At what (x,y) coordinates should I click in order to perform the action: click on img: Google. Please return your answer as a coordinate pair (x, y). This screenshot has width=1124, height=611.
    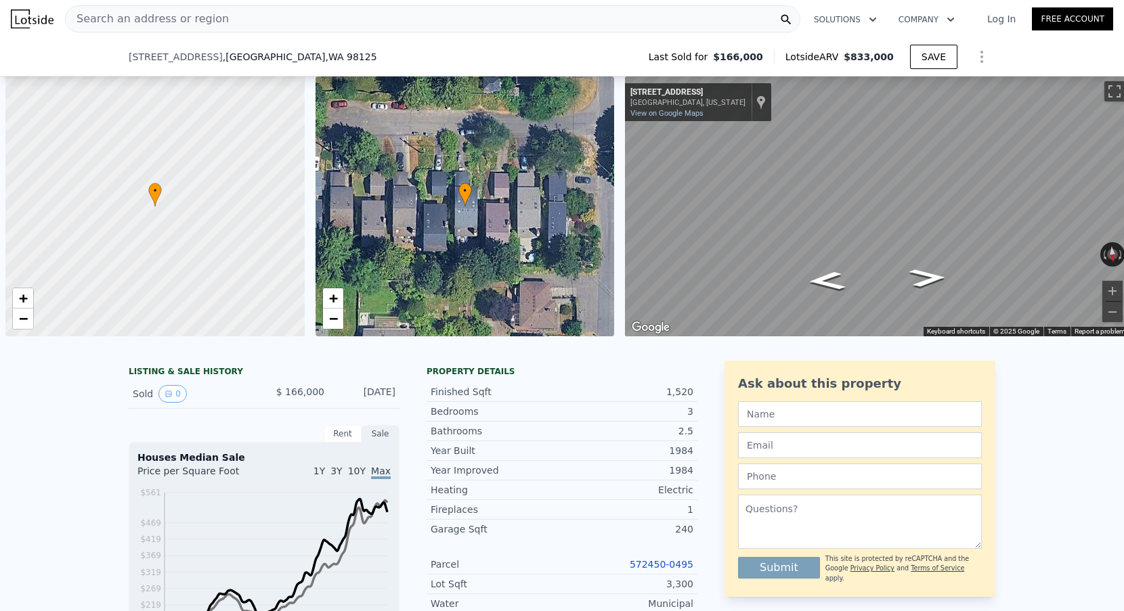
    Looking at the image, I should click on (651, 328).